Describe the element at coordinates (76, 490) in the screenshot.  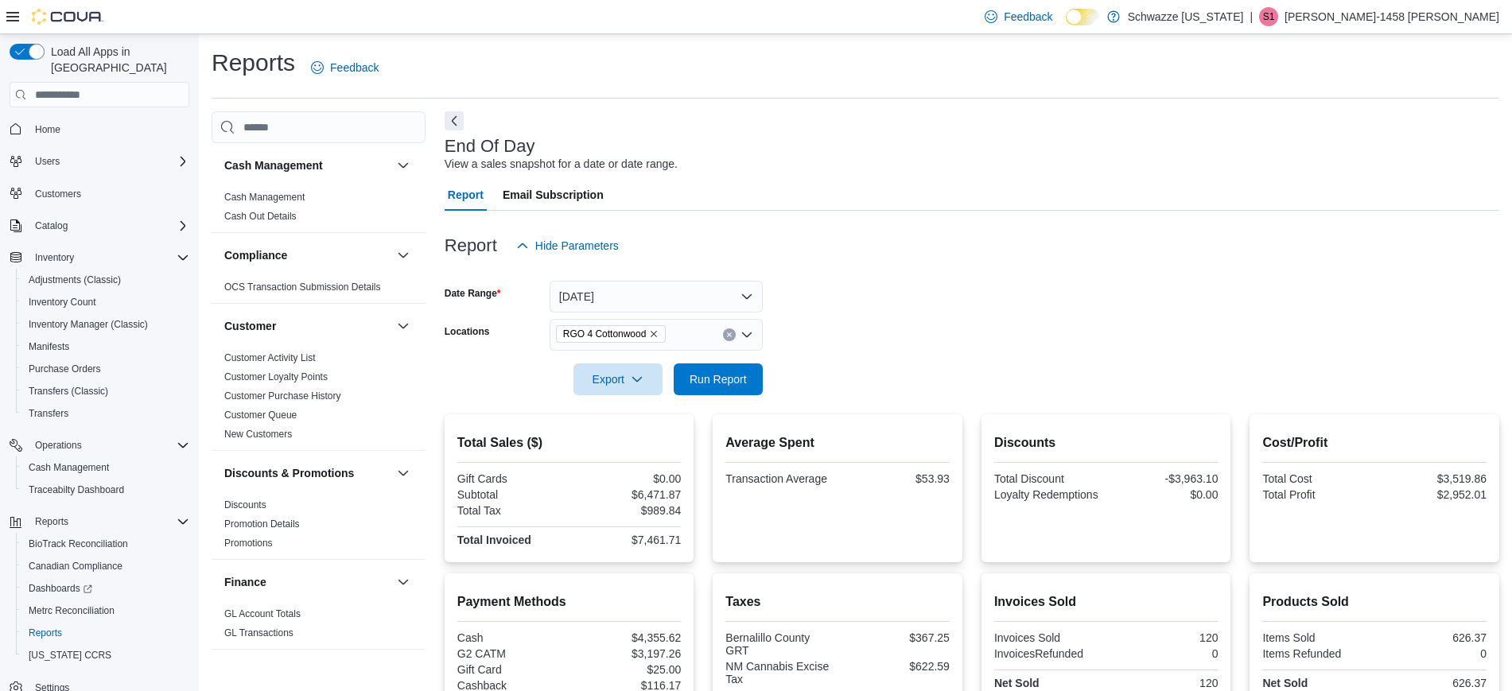
I see `a: Traceabilty Dashboard` at that location.